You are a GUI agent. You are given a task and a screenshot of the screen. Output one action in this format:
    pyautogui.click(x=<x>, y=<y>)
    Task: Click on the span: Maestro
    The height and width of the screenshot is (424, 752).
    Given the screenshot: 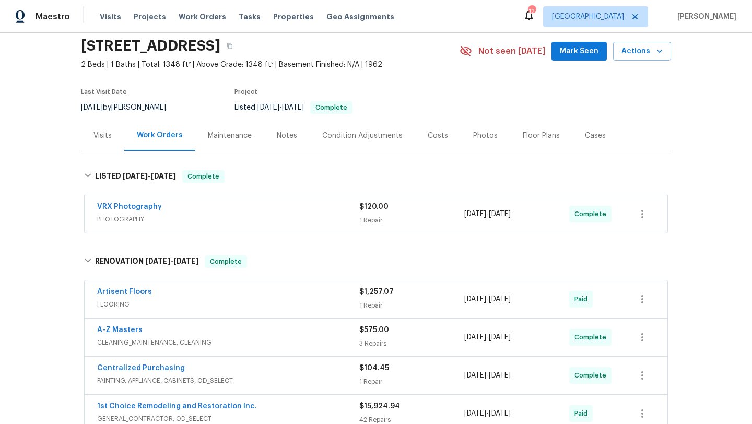 What is the action you would take?
    pyautogui.click(x=53, y=17)
    